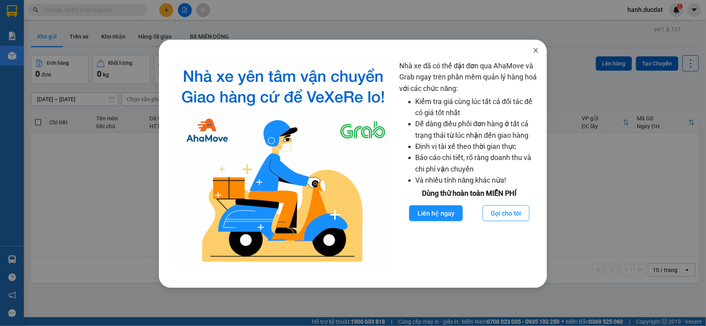 The height and width of the screenshot is (326, 706). What do you see at coordinates (470, 193) in the screenshot?
I see `div: Dùng thử hoàn toàn MIỄN PHÍ` at bounding box center [470, 193].